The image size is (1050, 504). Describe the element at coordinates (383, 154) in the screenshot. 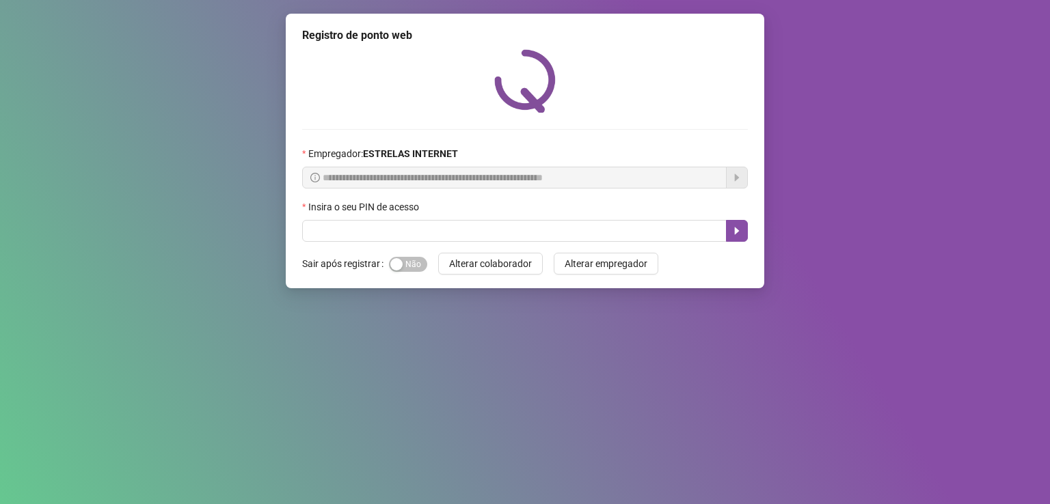

I see `span: Empregador :` at that location.